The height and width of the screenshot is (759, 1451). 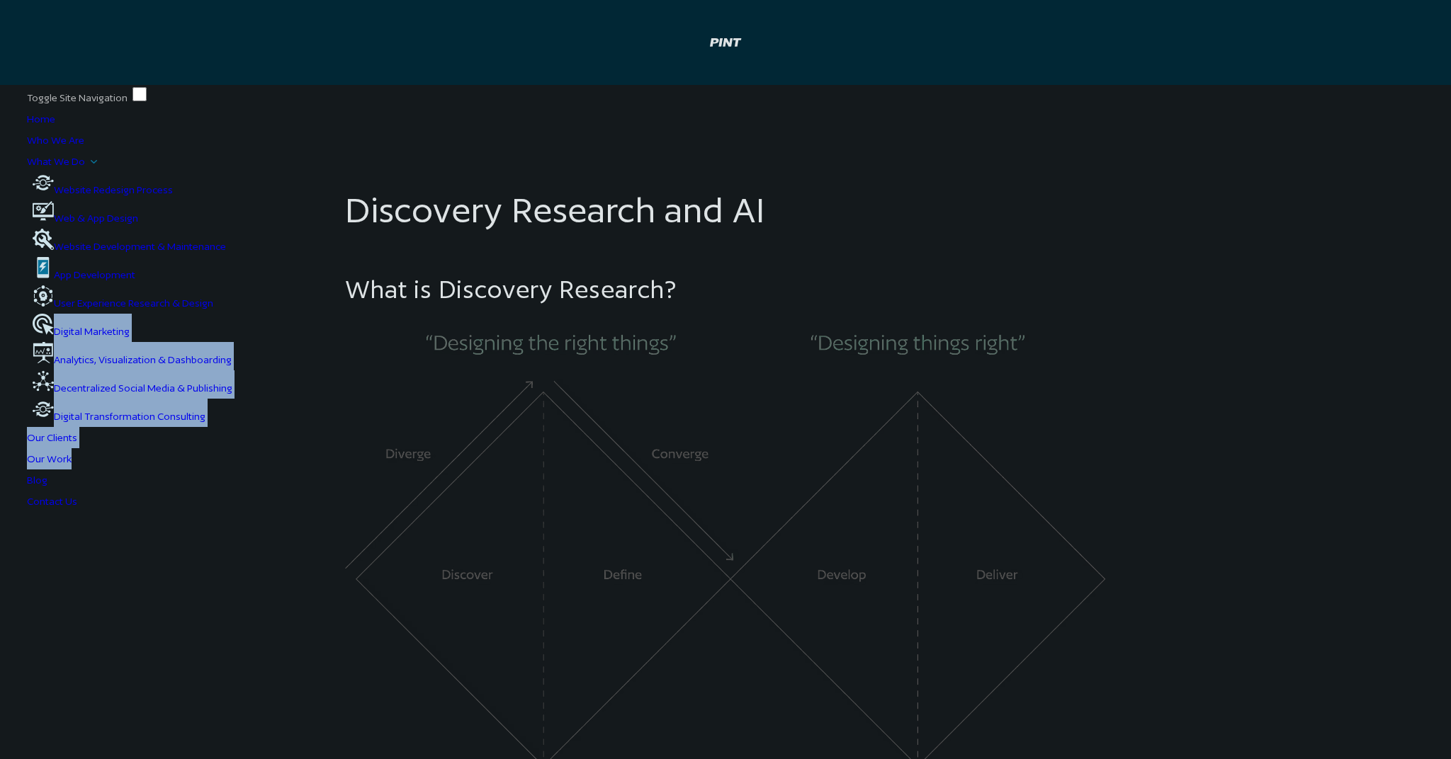 I want to click on a: Blog, so click(x=37, y=480).